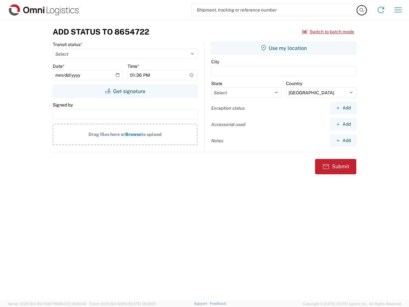 The height and width of the screenshot is (307, 409). What do you see at coordinates (63, 105) in the screenshot?
I see `label: Signed by` at bounding box center [63, 105].